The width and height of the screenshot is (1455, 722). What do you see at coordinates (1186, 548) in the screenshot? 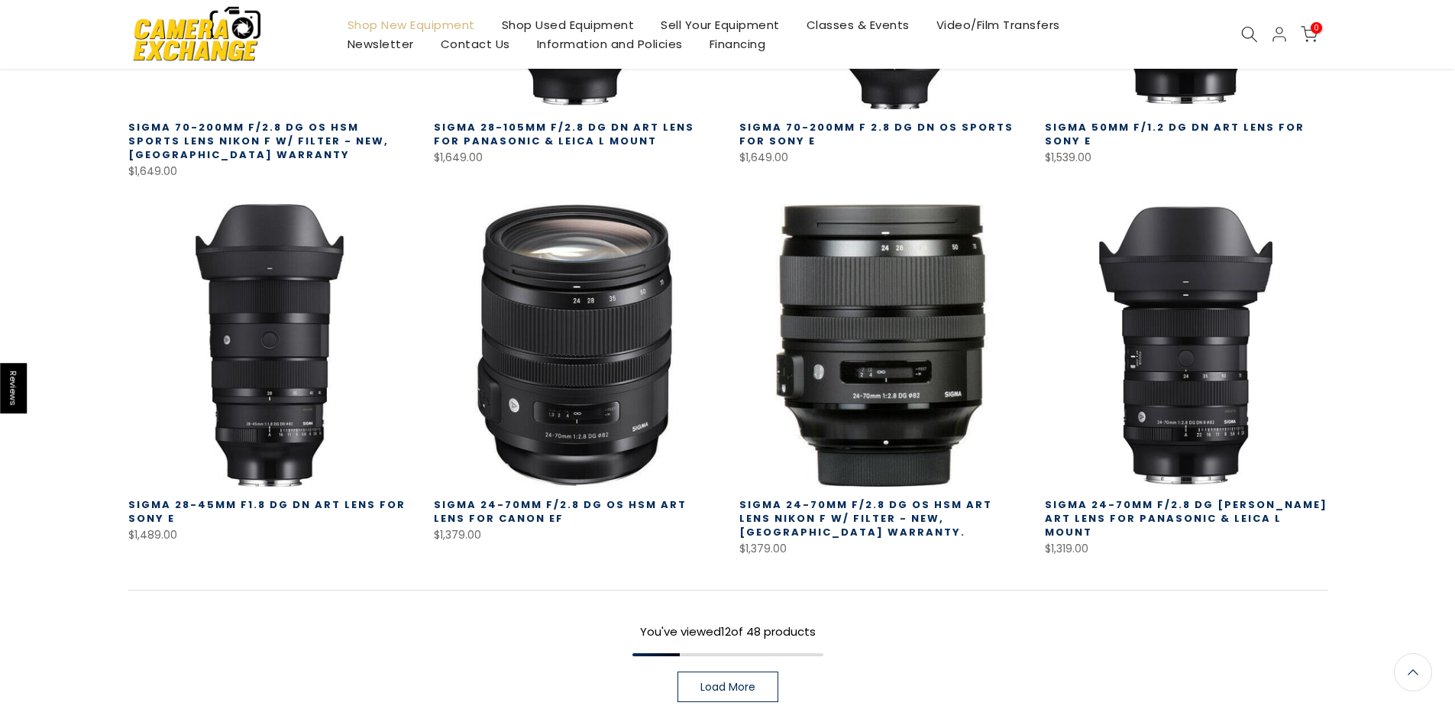
I see `div: $1,319.00` at bounding box center [1186, 548].